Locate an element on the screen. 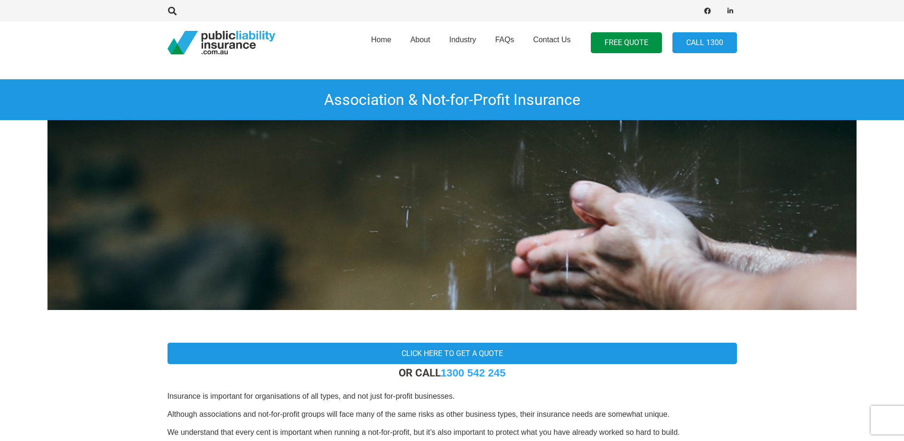 The height and width of the screenshot is (441, 904). a: Facebook is located at coordinates (707, 11).